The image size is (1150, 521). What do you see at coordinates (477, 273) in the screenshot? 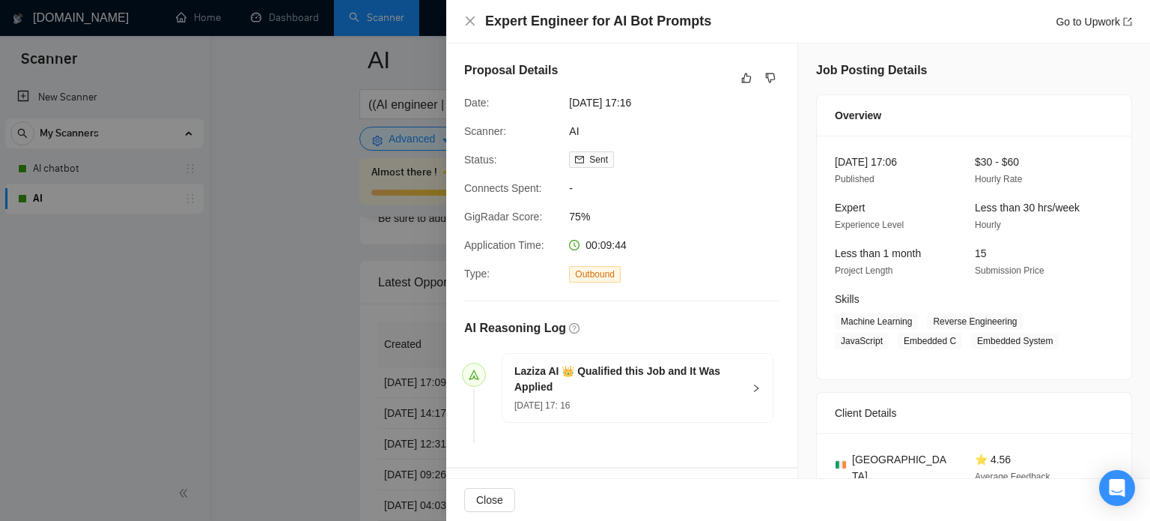
I see `span: Type:` at bounding box center [477, 273].